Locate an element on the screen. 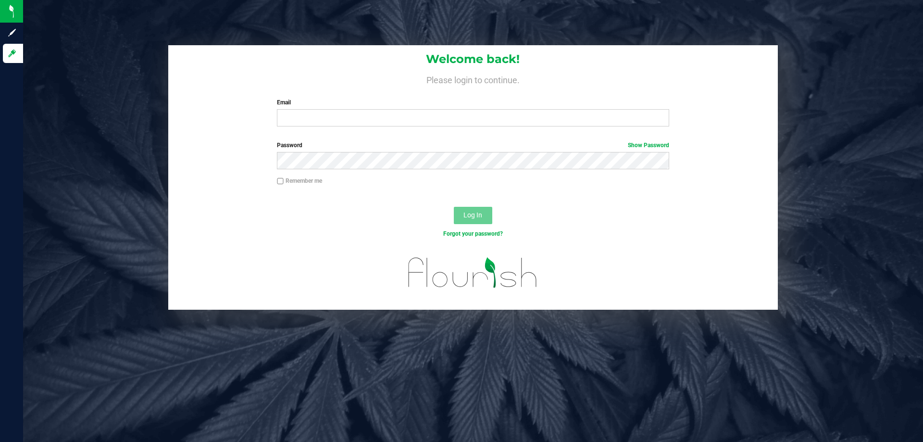 The width and height of the screenshot is (923, 442). inline-svg: Log in is located at coordinates (12, 53).